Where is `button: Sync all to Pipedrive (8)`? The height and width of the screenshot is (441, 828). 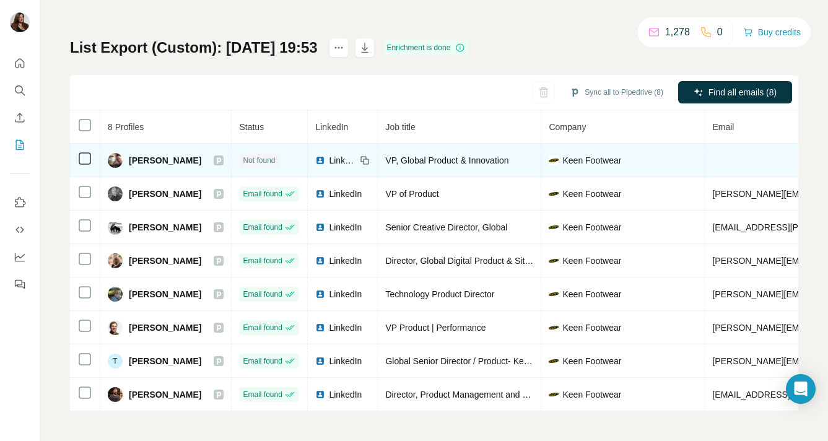 button: Sync all to Pipedrive (8) is located at coordinates (616, 92).